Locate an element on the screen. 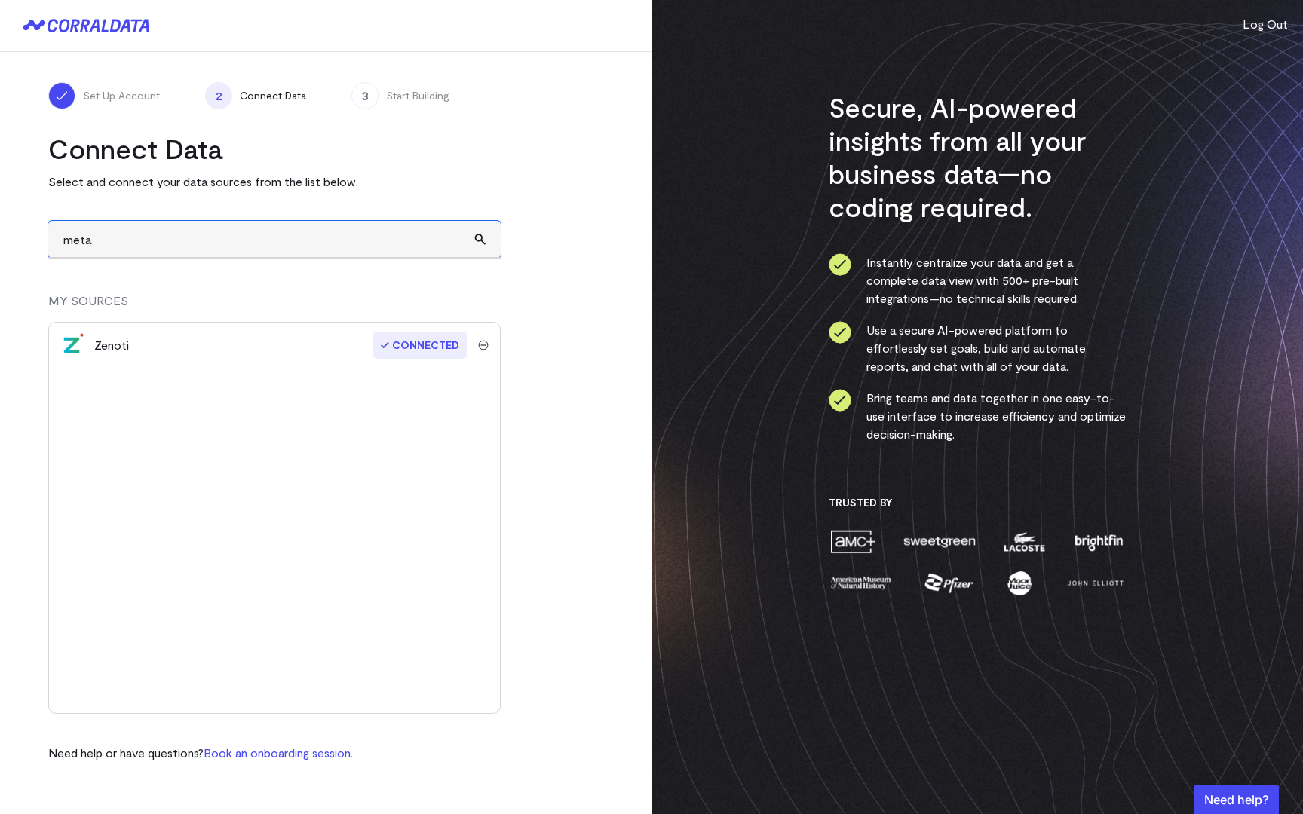 This screenshot has height=814, width=1303. div: Zenoti is located at coordinates (112, 345).